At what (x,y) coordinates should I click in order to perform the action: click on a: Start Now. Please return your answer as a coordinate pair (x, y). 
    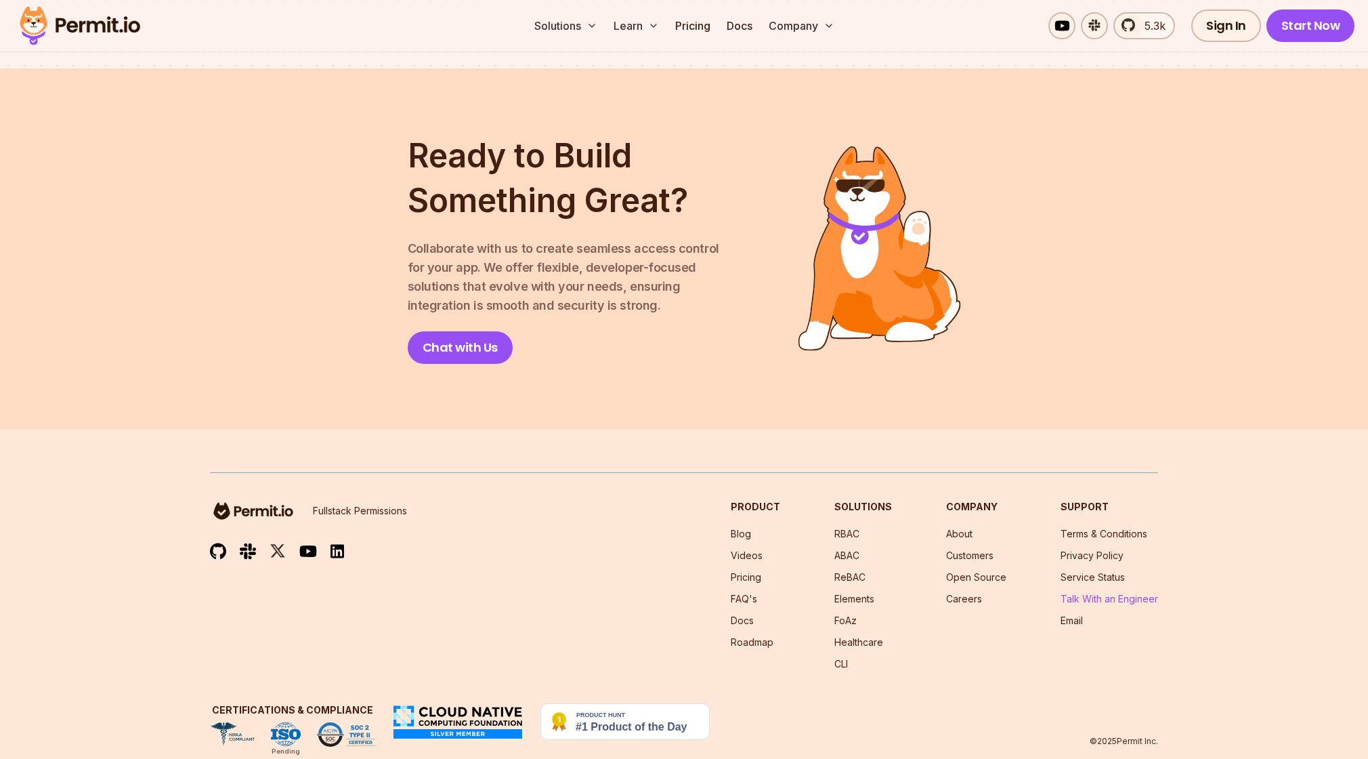
    Looking at the image, I should click on (1311, 26).